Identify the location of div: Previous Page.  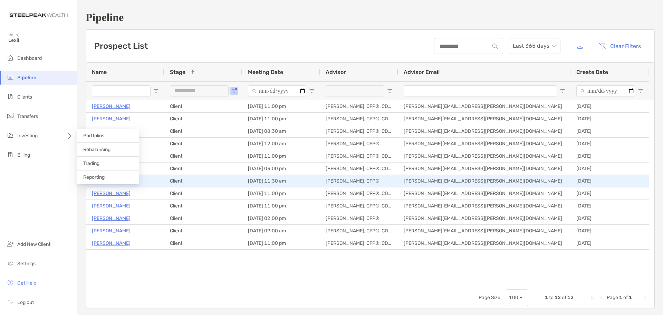
(601, 297).